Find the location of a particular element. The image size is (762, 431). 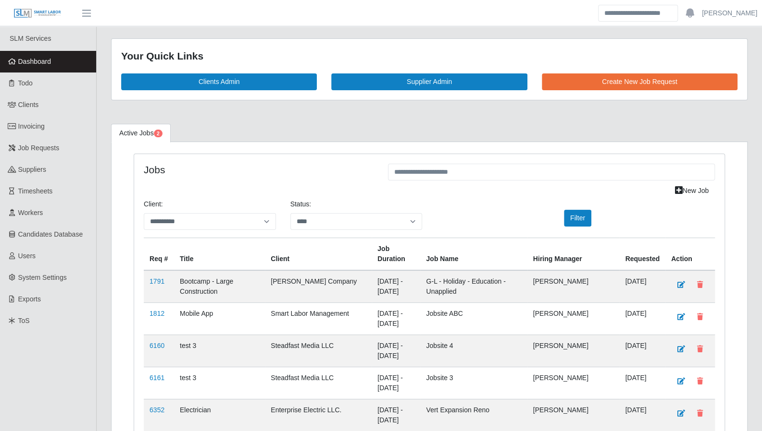

img: SLM Logo is located at coordinates (37, 13).